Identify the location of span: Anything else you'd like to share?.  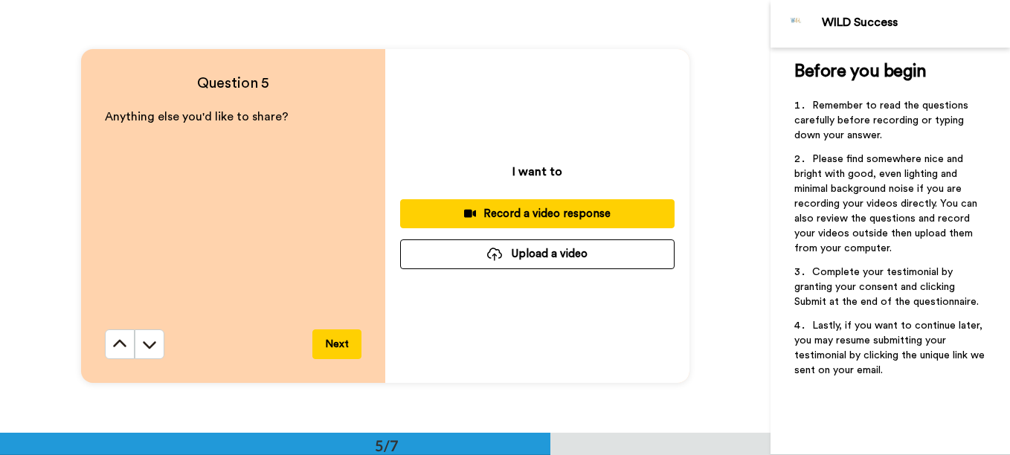
(196, 117).